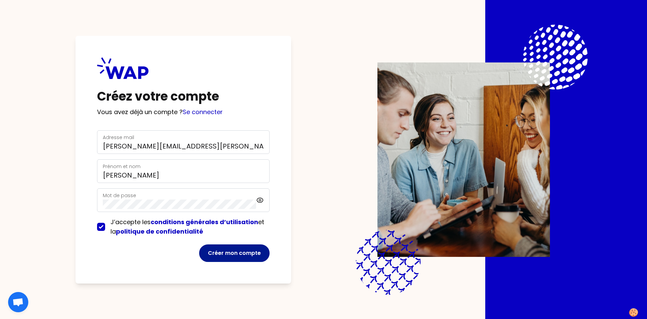  I want to click on a: conditions générales d’utilisation, so click(204, 221).